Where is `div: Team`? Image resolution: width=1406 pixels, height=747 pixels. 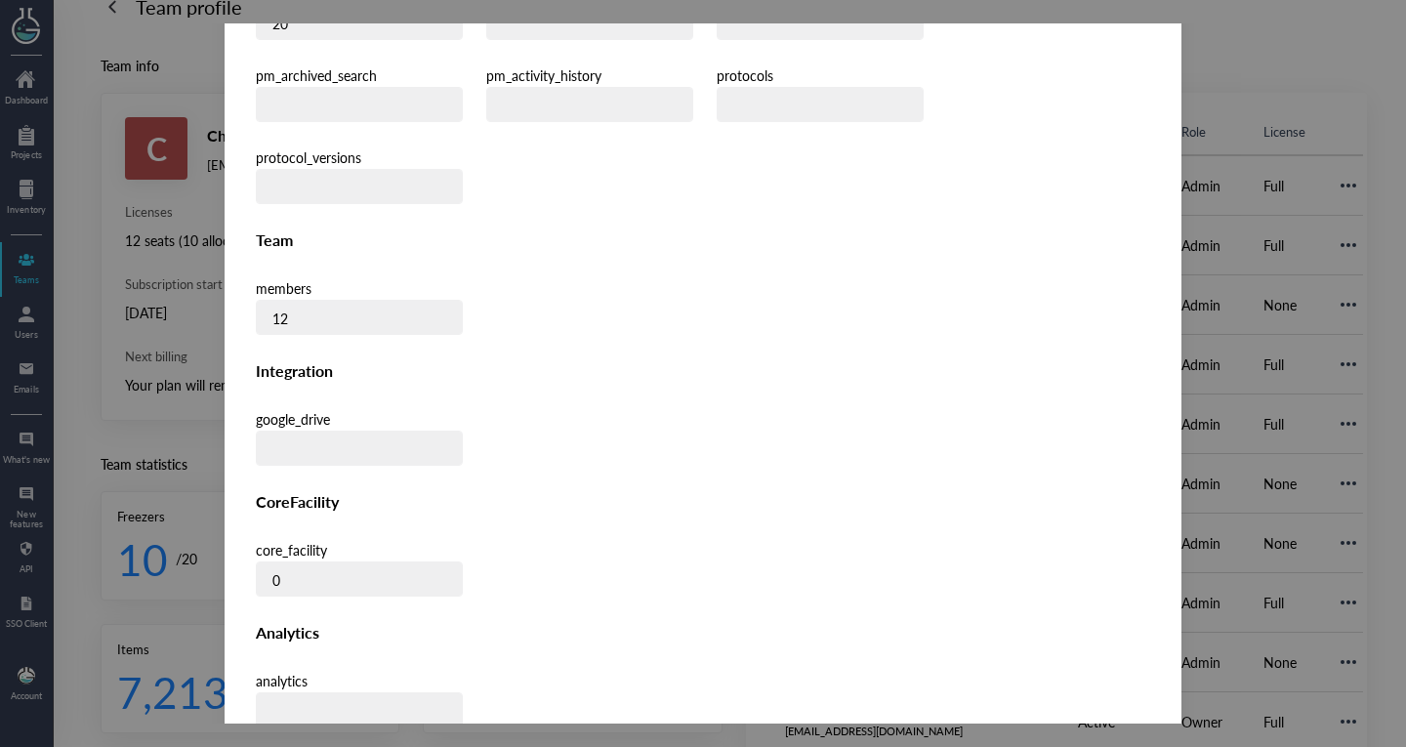
div: Team is located at coordinates (703, 240).